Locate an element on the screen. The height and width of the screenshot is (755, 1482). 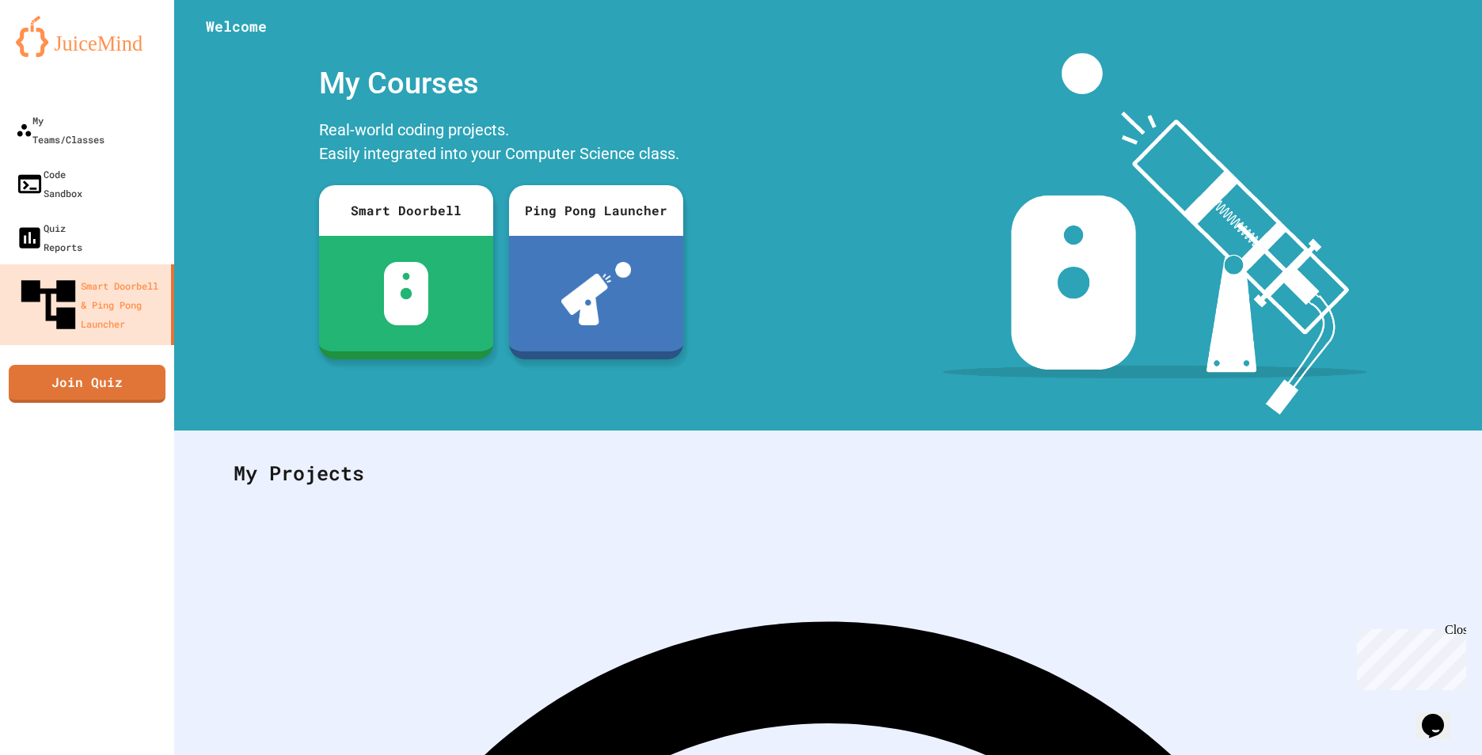
a: Join Quiz is located at coordinates (87, 384).